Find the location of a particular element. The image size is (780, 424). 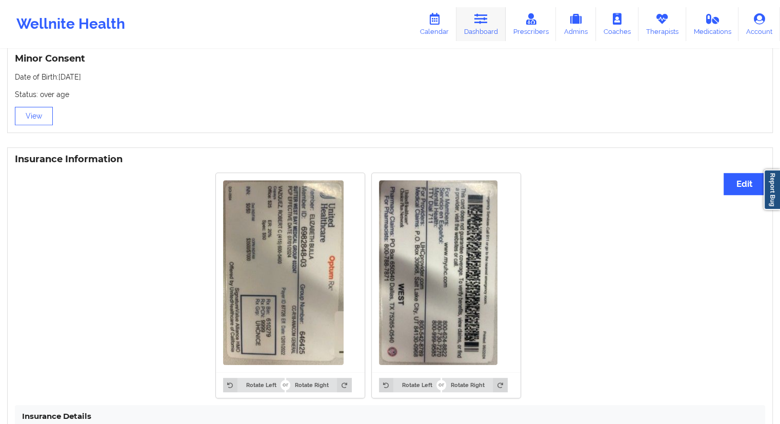

a: Report Bug is located at coordinates (772, 189).